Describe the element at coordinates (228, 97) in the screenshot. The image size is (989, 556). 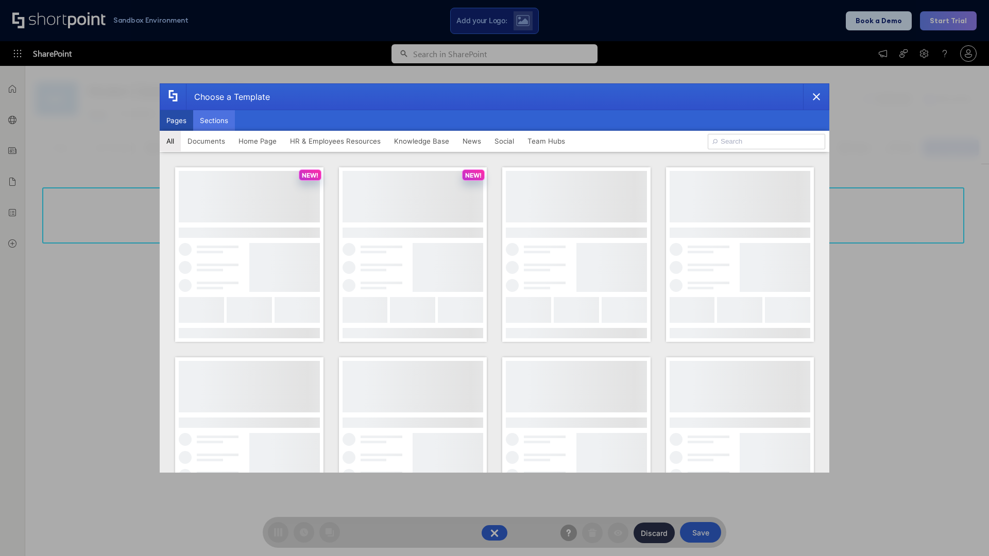
I see `div: Choose a Template` at that location.